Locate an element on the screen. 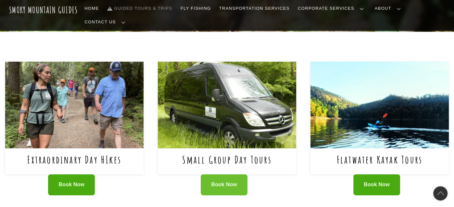  img: Extraordinary Day HIkes is located at coordinates (74, 105).